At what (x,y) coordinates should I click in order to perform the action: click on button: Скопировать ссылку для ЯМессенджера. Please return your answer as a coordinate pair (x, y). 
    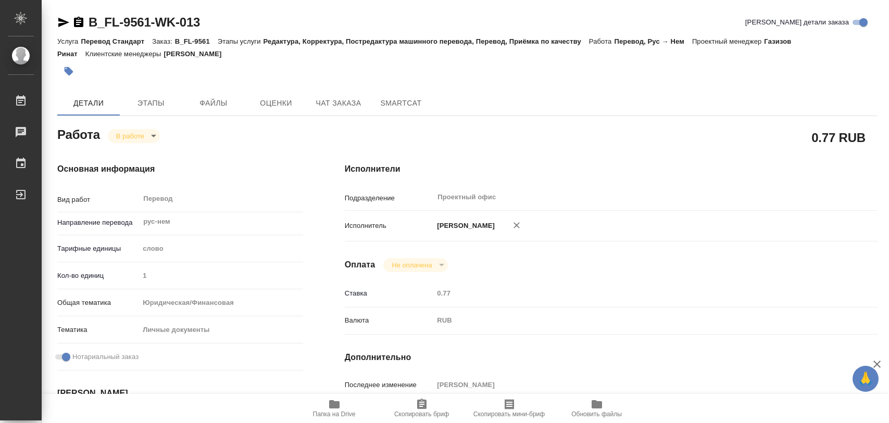
    Looking at the image, I should click on (64, 22).